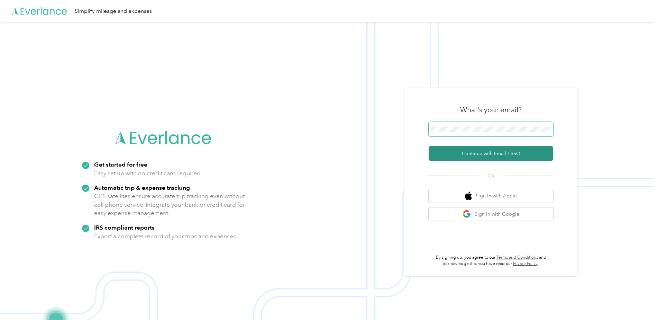 This screenshot has width=658, height=320. Describe the element at coordinates (169, 204) in the screenshot. I see `p: GPS satellites ensure accurate trip tracking even without cell phone service. Integrate your bank...` at that location.